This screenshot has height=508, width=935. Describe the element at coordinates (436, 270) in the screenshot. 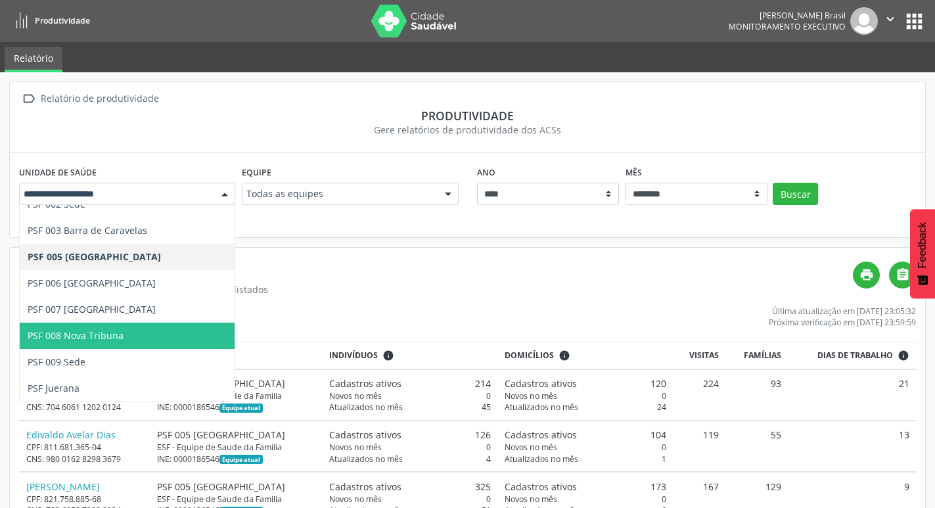

I see `h4: Relatório de produtividade` at that location.